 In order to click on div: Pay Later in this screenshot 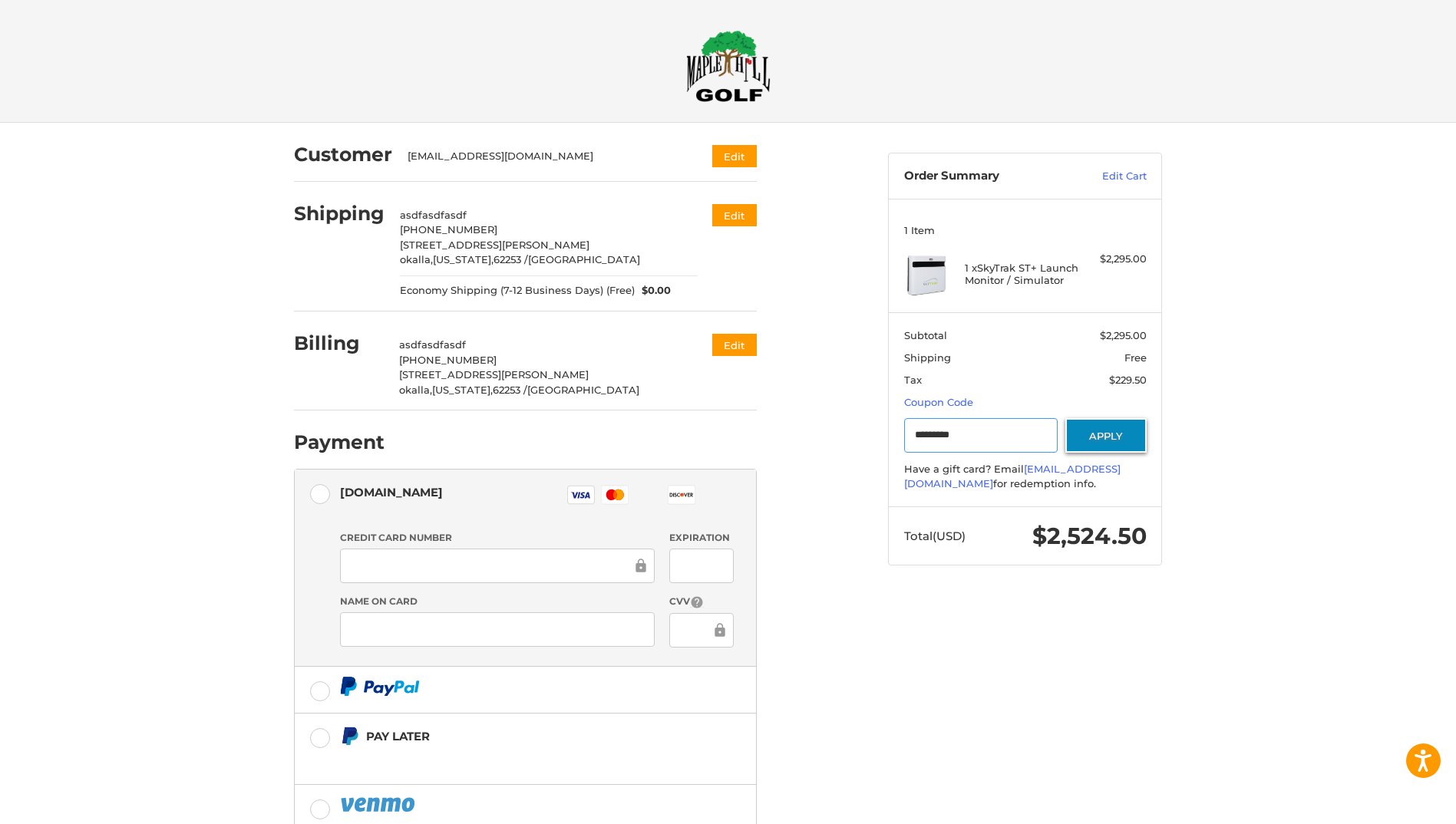, I will do `click(512, 736)`.